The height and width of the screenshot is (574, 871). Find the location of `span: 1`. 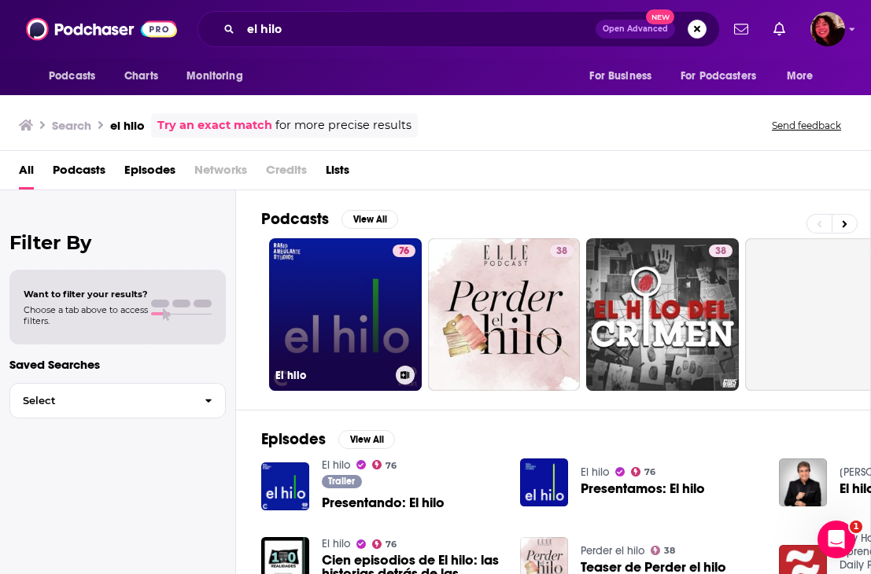

span: 1 is located at coordinates (856, 527).